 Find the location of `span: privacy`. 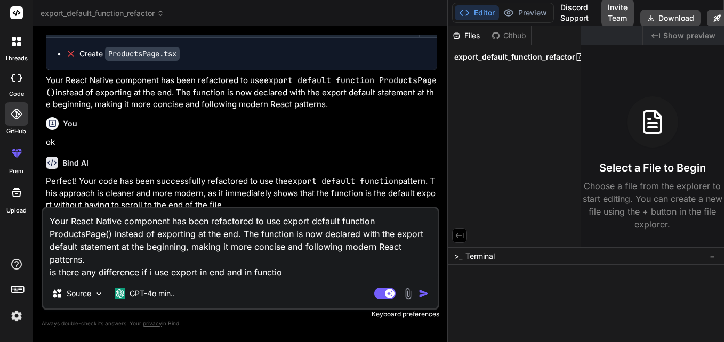

span: privacy is located at coordinates (152, 324).